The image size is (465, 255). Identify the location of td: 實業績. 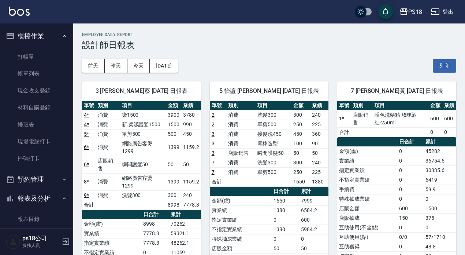
(241, 210).